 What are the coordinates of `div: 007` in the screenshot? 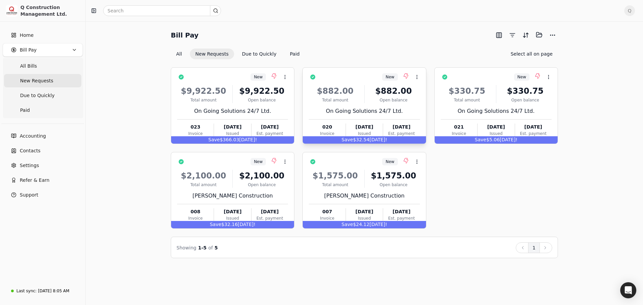 It's located at (327, 212).